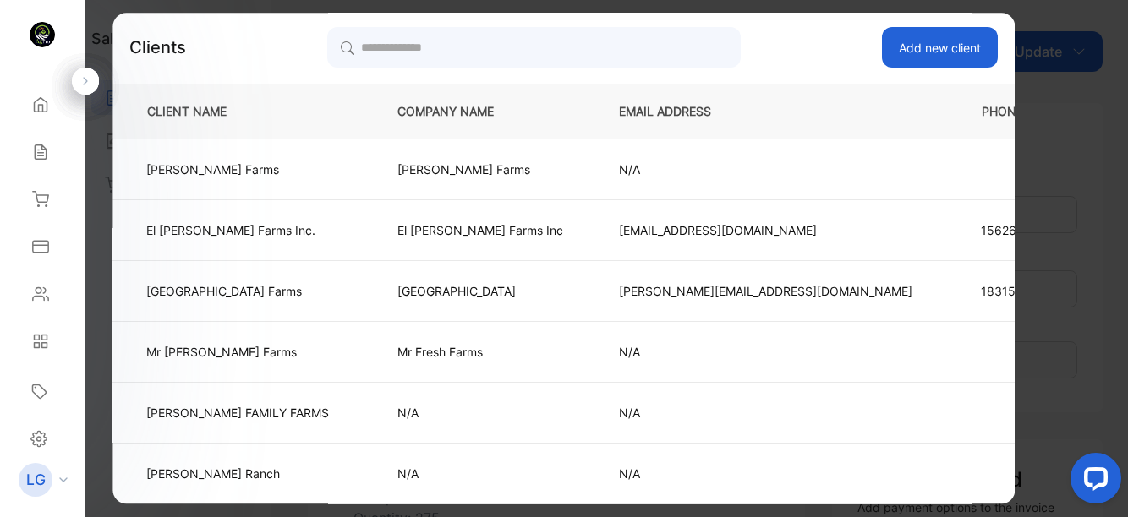  Describe the element at coordinates (42, 35) in the screenshot. I see `img: logo` at that location.